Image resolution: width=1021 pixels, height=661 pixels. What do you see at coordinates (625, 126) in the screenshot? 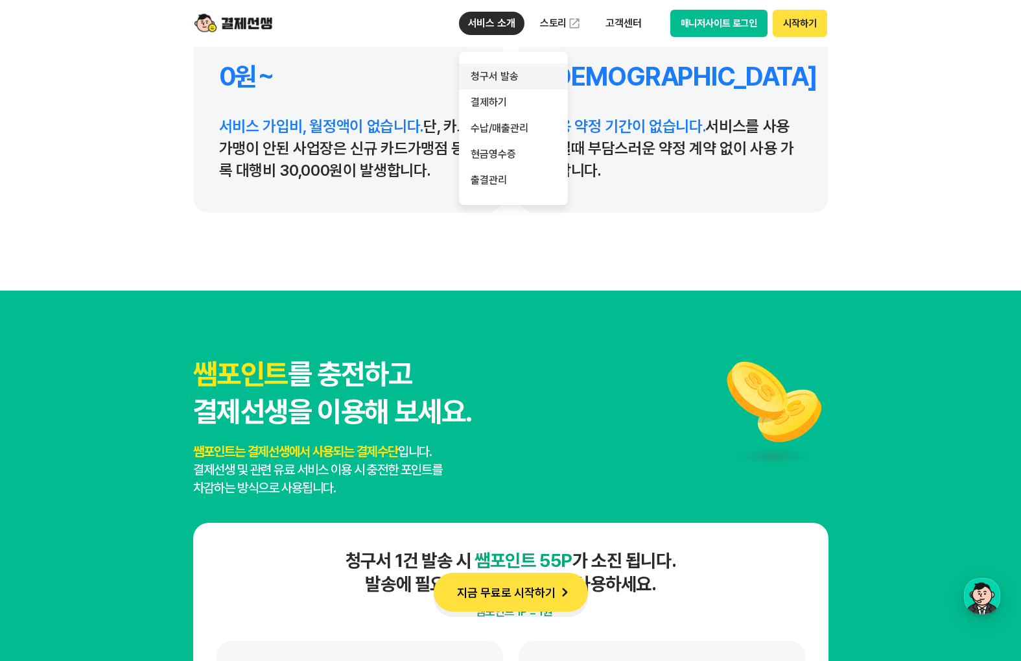
I see `span: 이용 약정 기간이 없습니다.` at bounding box center [625, 126].